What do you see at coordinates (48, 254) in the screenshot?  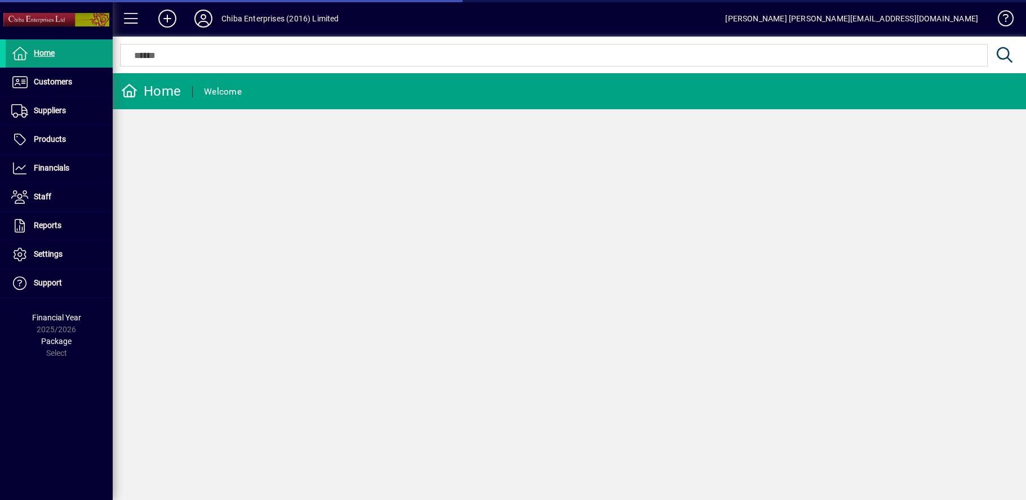 I see `span: Settings` at bounding box center [48, 254].